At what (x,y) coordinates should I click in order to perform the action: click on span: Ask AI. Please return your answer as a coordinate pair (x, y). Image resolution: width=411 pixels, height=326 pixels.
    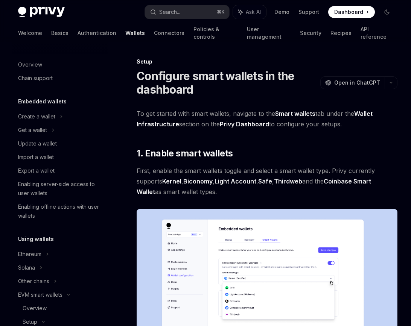
    Looking at the image, I should click on (253, 12).